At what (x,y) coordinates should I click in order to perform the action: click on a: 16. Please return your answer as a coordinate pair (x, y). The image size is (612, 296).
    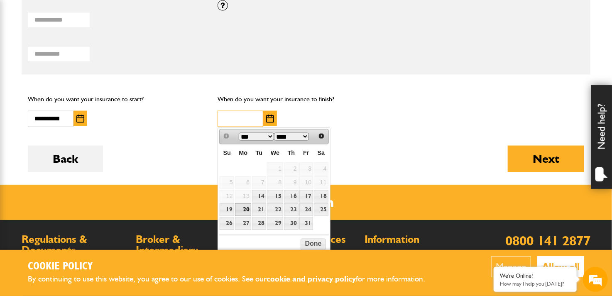
    Looking at the image, I should click on (291, 196).